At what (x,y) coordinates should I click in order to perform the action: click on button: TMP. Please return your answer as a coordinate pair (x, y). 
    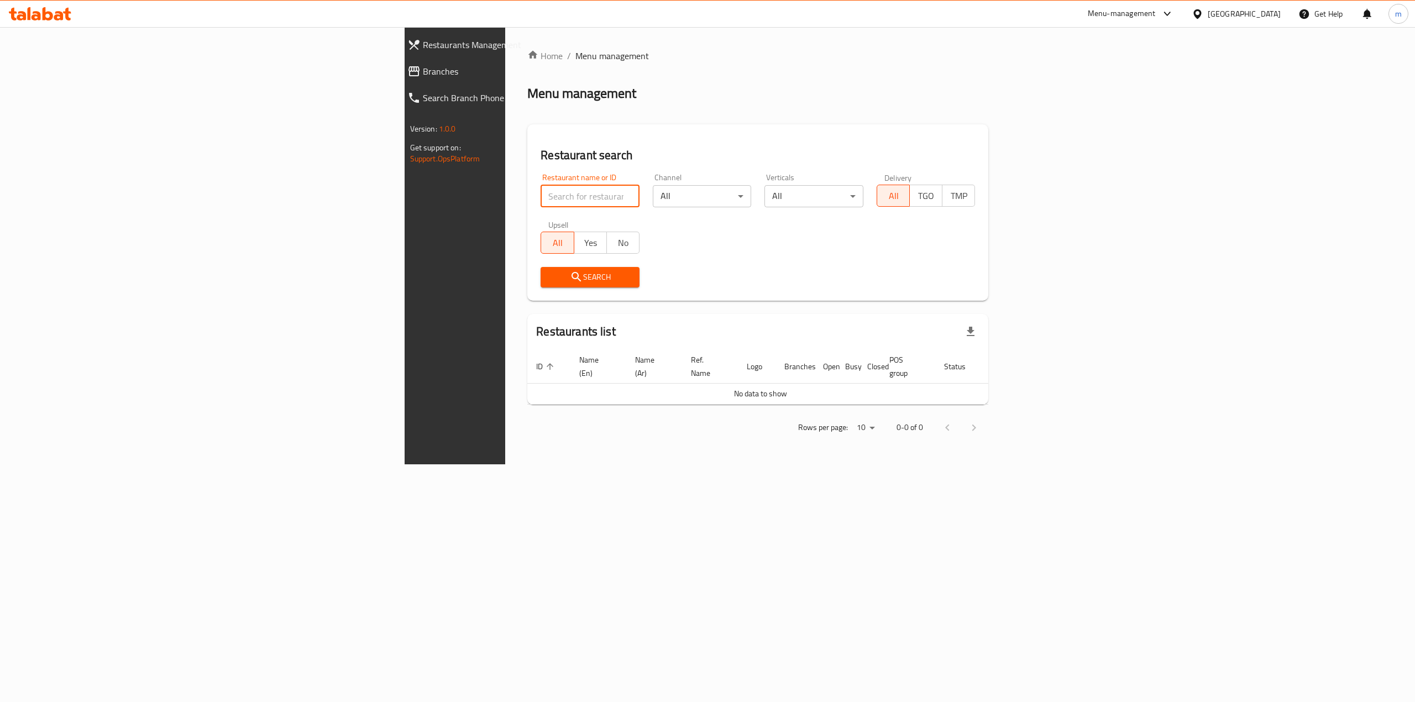
    Looking at the image, I should click on (958, 196).